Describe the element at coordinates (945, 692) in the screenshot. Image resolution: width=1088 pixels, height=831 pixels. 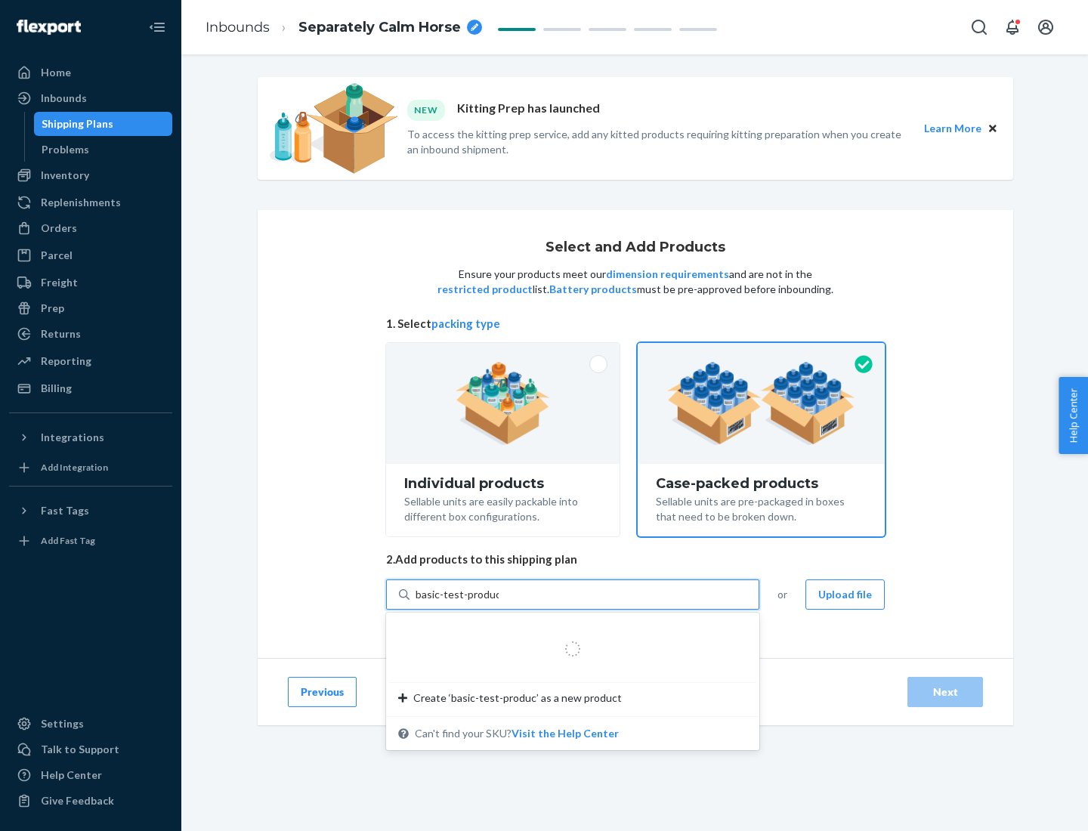
I see `button: Next` at that location.